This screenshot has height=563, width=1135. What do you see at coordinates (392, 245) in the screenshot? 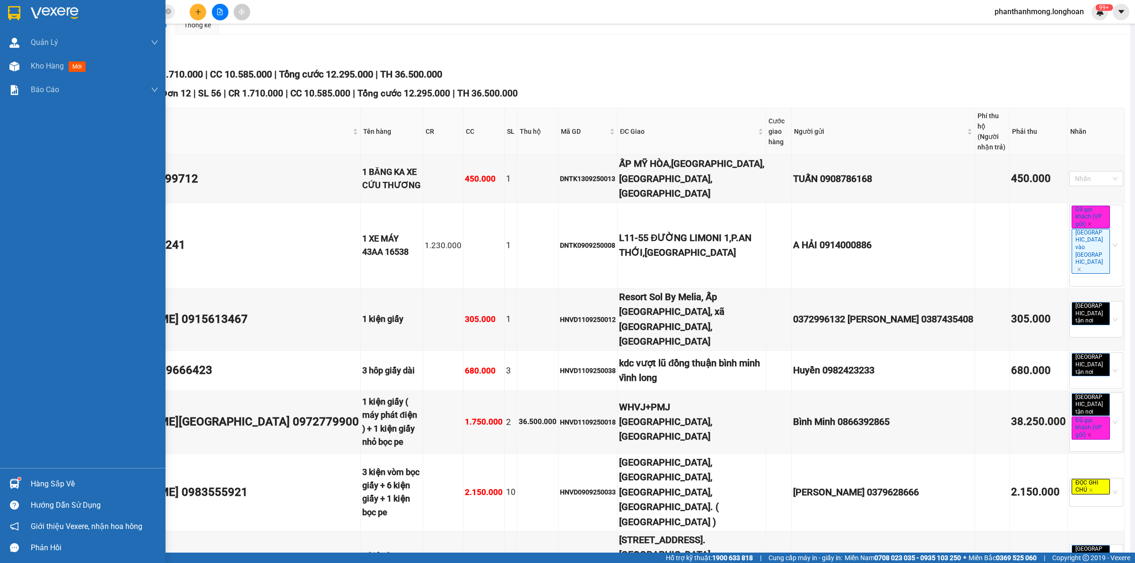
I see `div: 1 XE MÁY 43AA 16538` at bounding box center [392, 245].